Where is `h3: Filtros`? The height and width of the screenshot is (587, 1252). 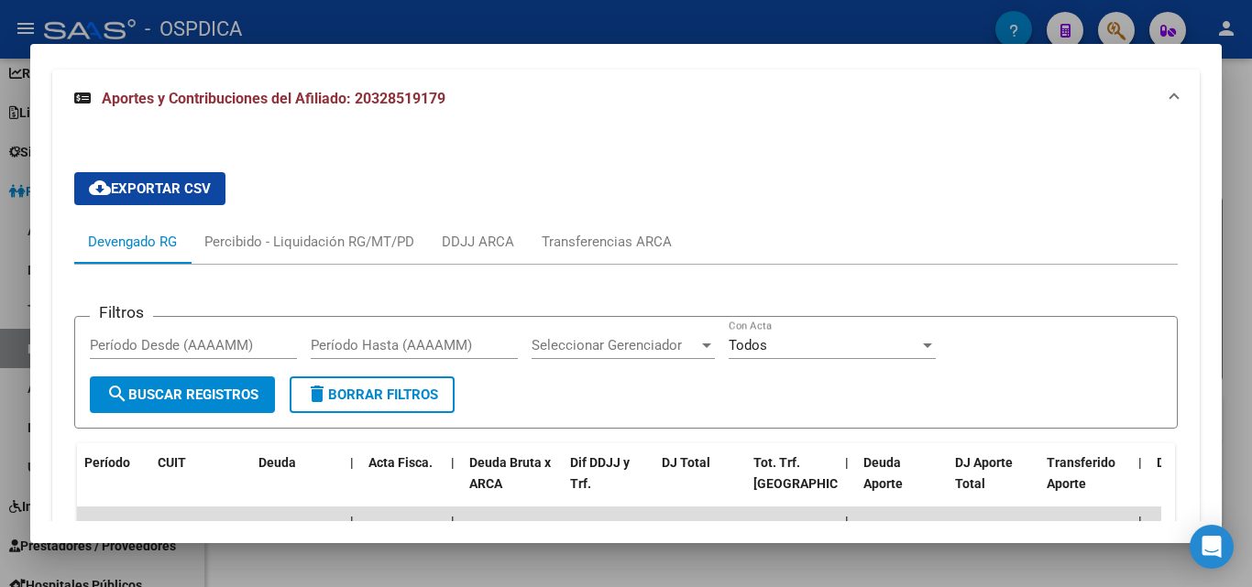
h3: Filtros is located at coordinates (121, 312).